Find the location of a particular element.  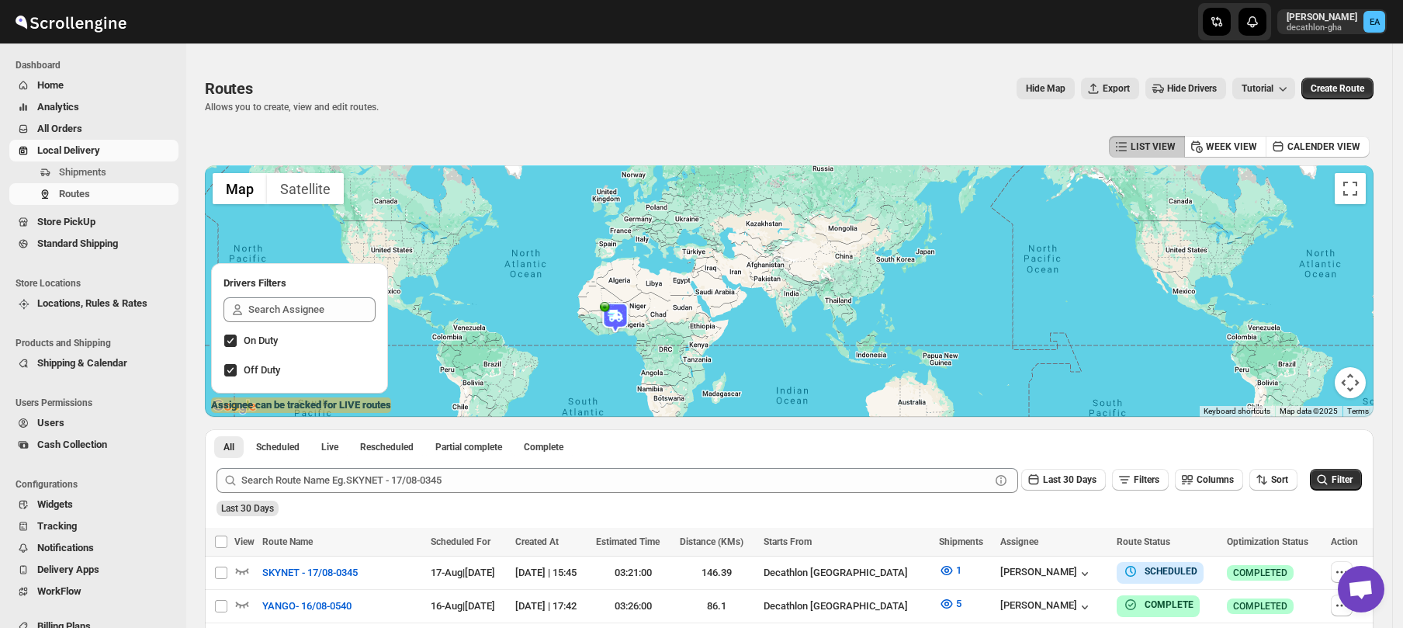

span: SKYNET - 17/08-0345 is located at coordinates (310, 573).